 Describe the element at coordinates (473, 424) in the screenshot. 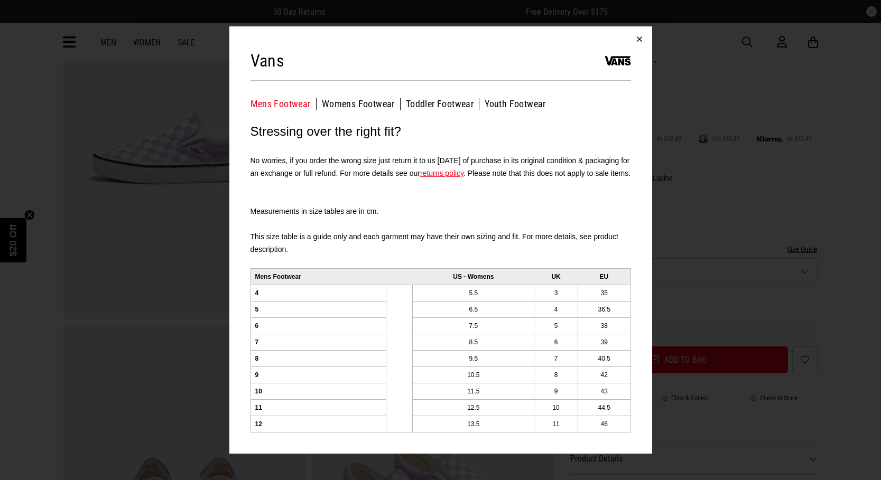

I see `td: 13.5` at that location.